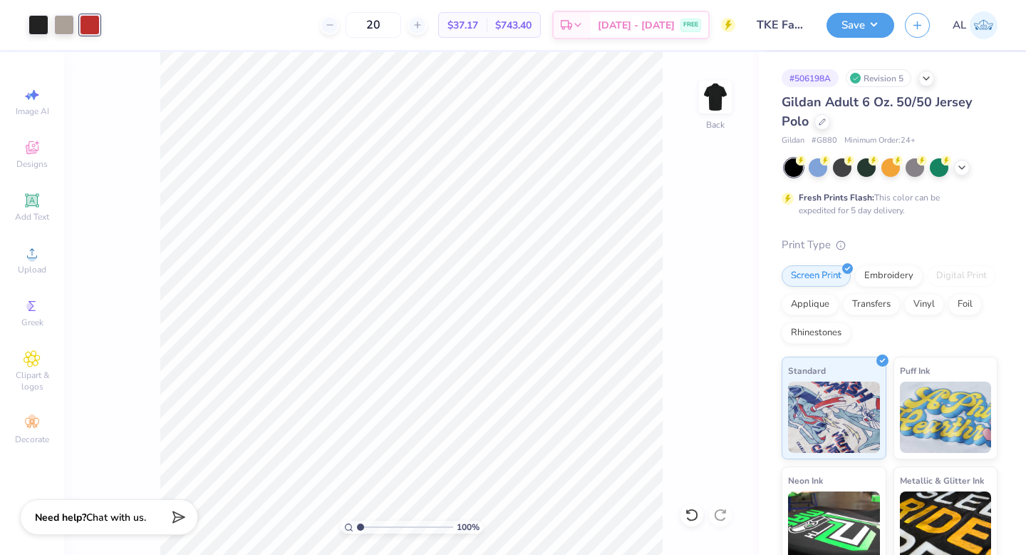  Describe the element at coordinates (810, 78) in the screenshot. I see `div: # 506198A` at that location.